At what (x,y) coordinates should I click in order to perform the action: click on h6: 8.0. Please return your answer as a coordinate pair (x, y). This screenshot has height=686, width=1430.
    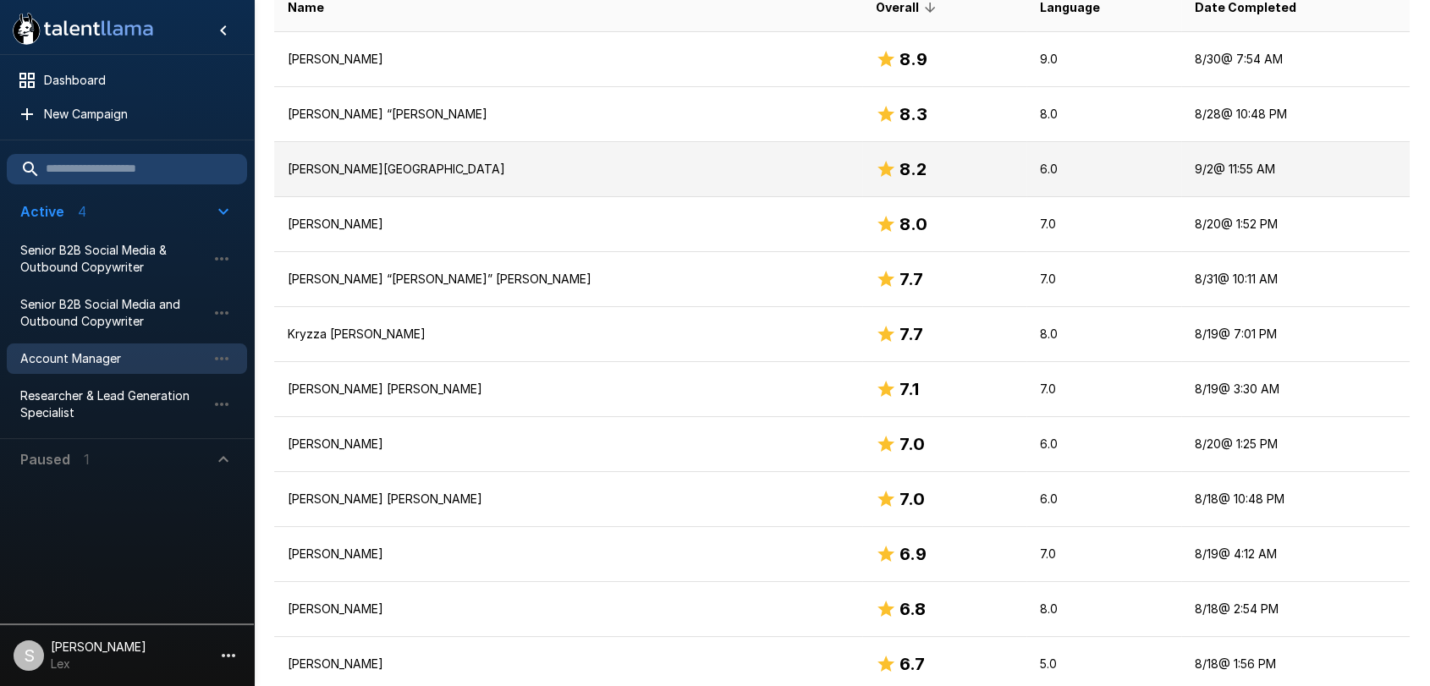
    Looking at the image, I should click on (913, 224).